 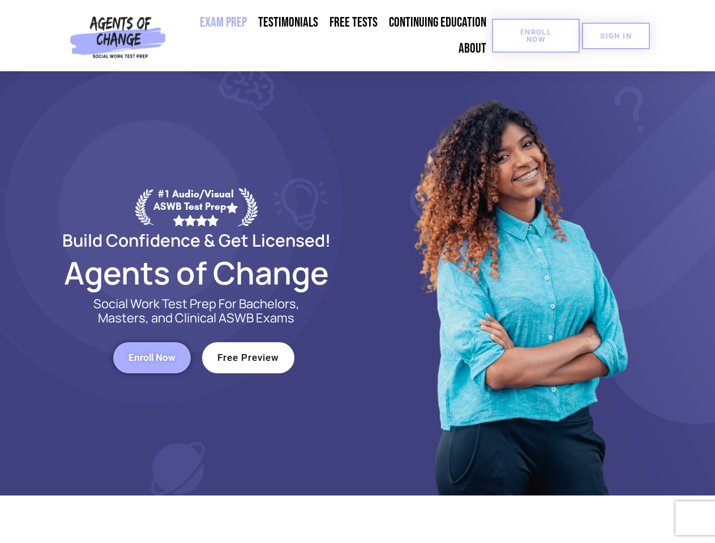 What do you see at coordinates (288, 23) in the screenshot?
I see `a: Testimonials` at bounding box center [288, 23].